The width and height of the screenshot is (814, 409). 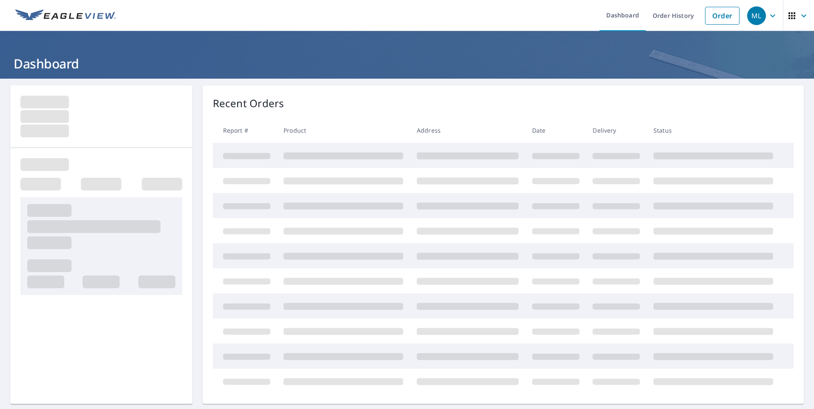 What do you see at coordinates (245, 130) in the screenshot?
I see `th: Report #` at bounding box center [245, 130].